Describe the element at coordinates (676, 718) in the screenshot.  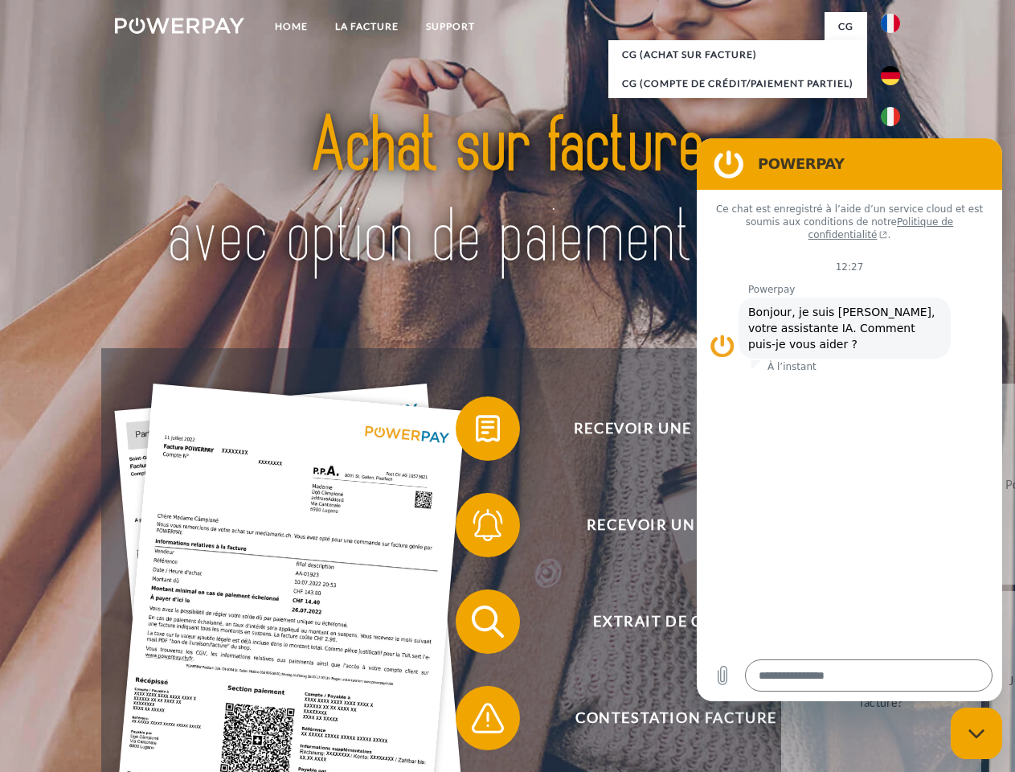
I see `span: Contestation Facture` at that location.